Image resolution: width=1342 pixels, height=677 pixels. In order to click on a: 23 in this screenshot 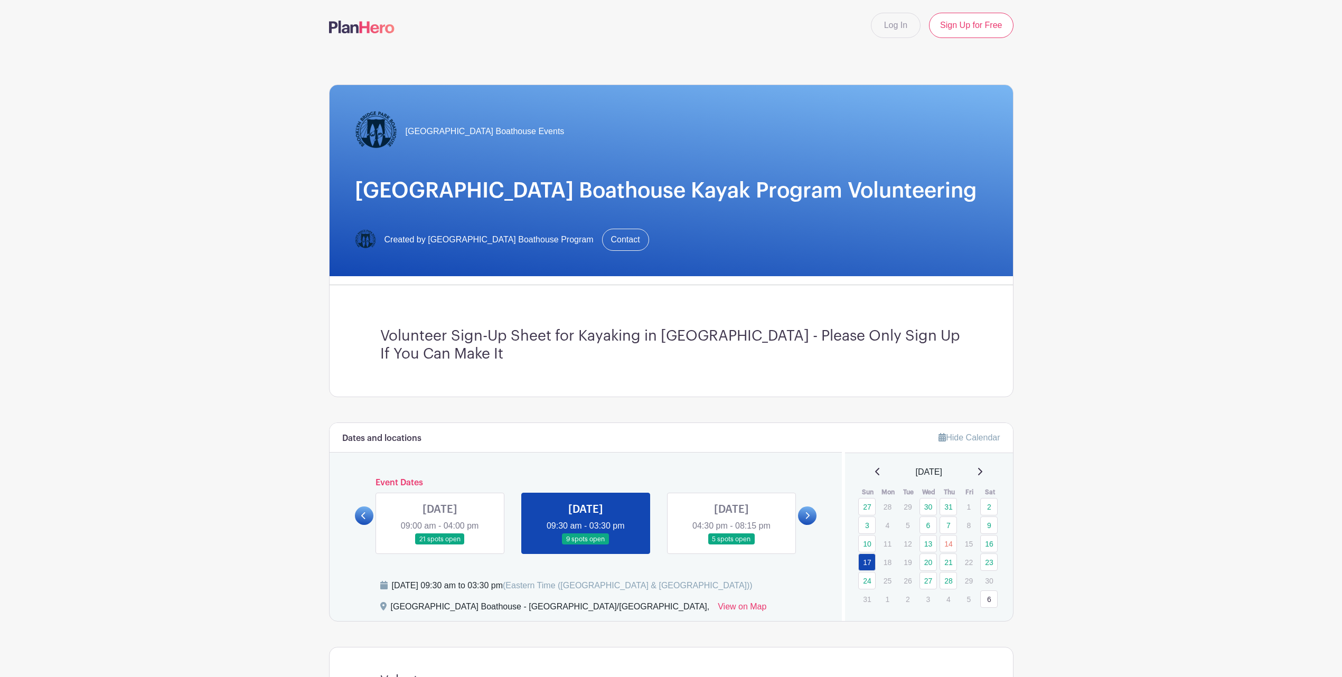, I will do `click(989, 562)`.